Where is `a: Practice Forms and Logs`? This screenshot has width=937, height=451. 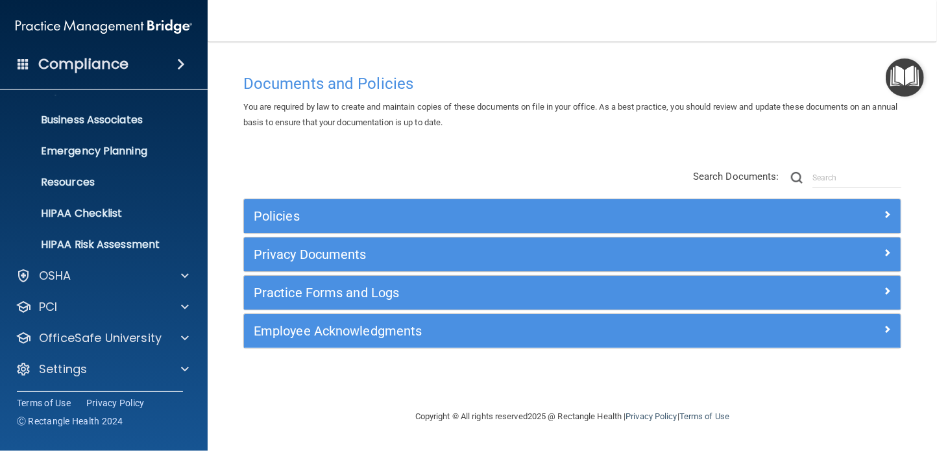 a: Practice Forms and Logs is located at coordinates (572, 293).